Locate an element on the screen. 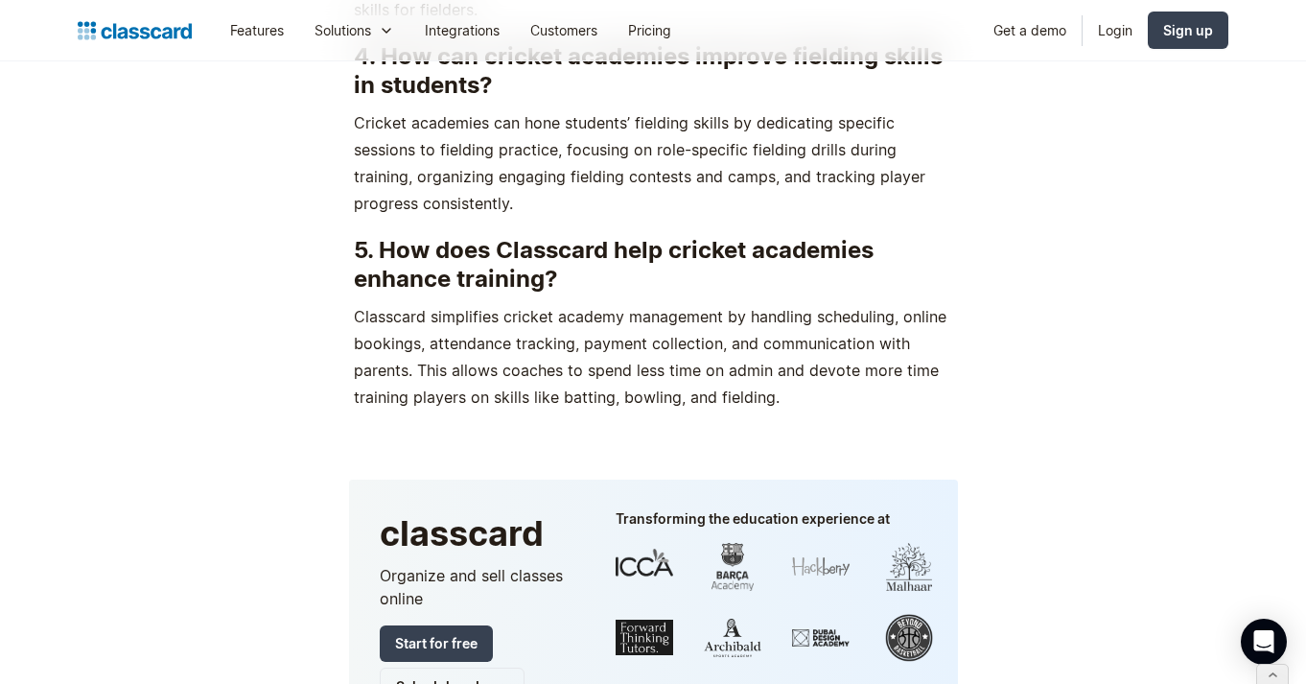 The image size is (1306, 684). a: Pricing is located at coordinates (649, 30).